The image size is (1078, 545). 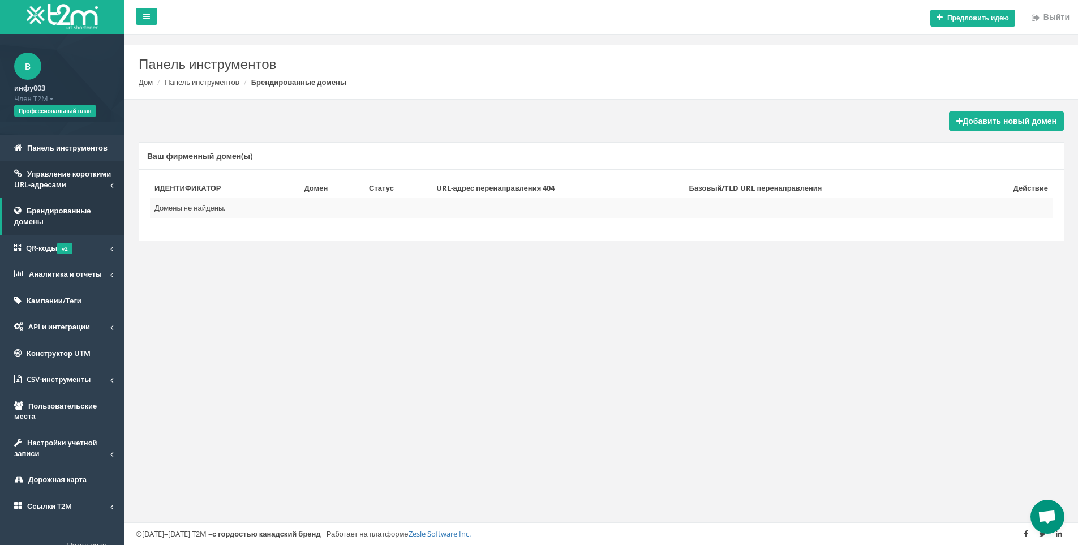 I want to click on font: API и интеграции, so click(x=59, y=327).